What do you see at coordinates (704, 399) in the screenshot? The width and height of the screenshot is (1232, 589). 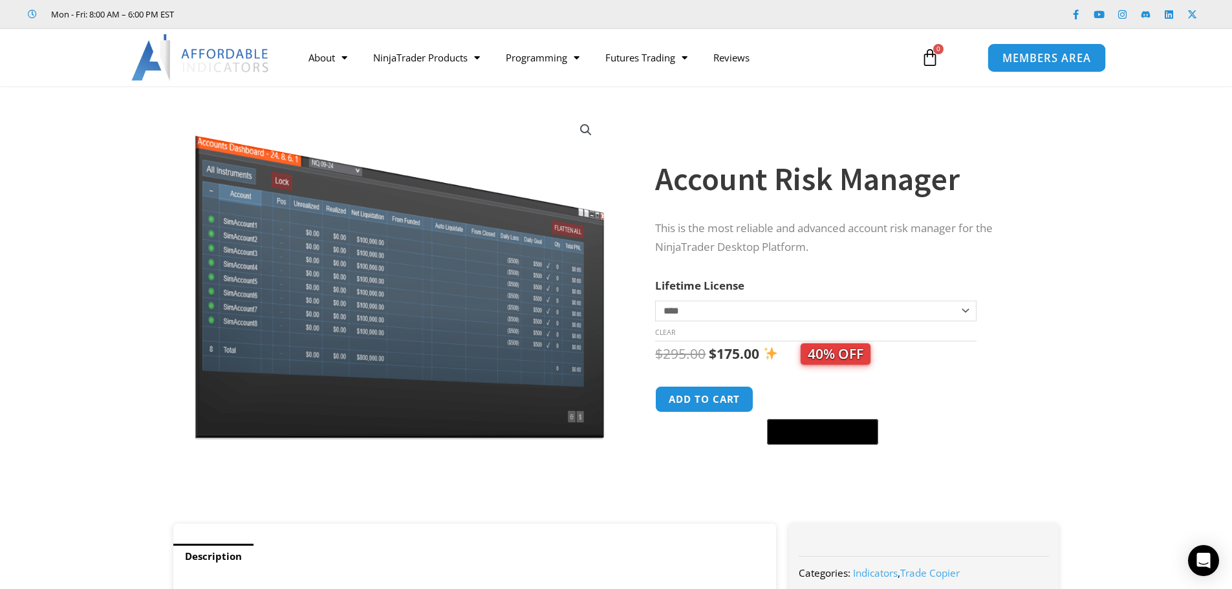 I see `button: Add to cart` at bounding box center [704, 399].